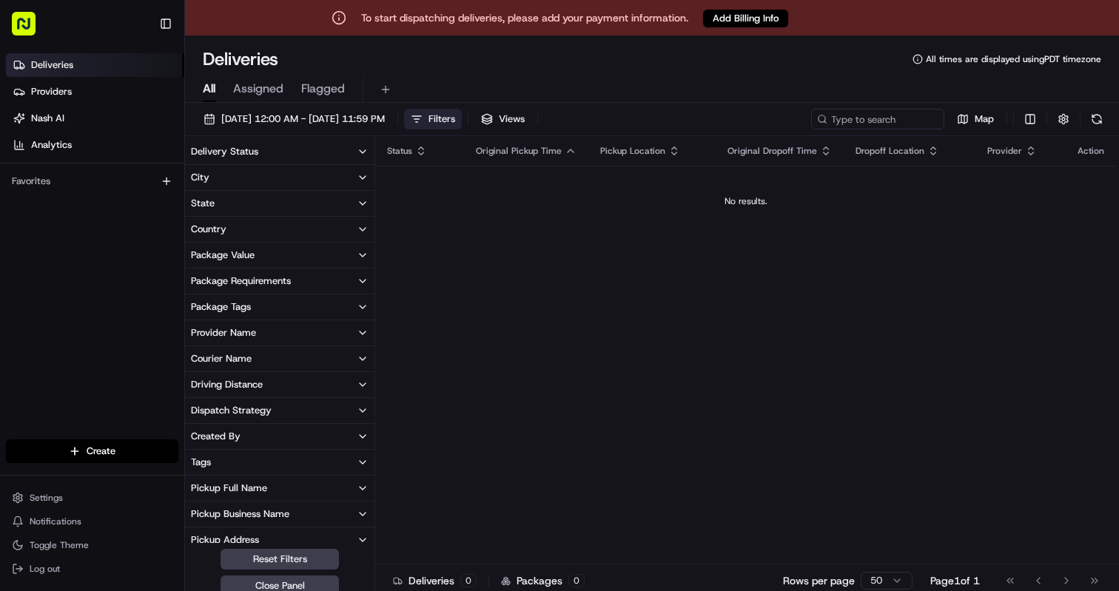  I want to click on span: Dropoff Location, so click(890, 151).